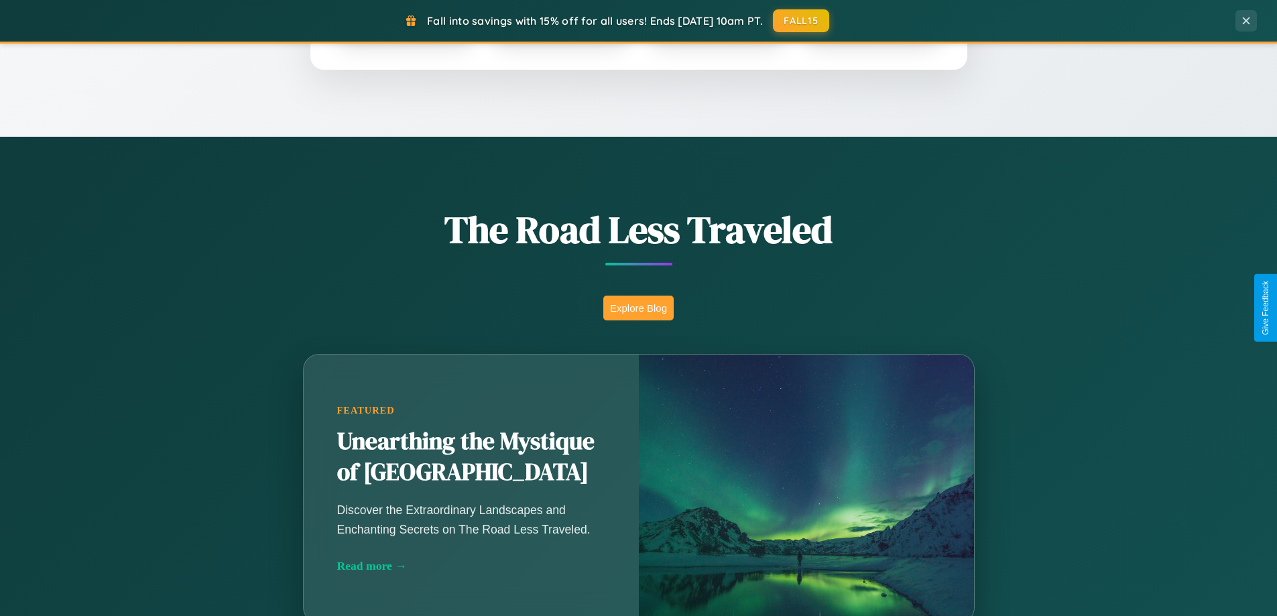 This screenshot has height=616, width=1277. I want to click on div: Read more →, so click(471, 566).